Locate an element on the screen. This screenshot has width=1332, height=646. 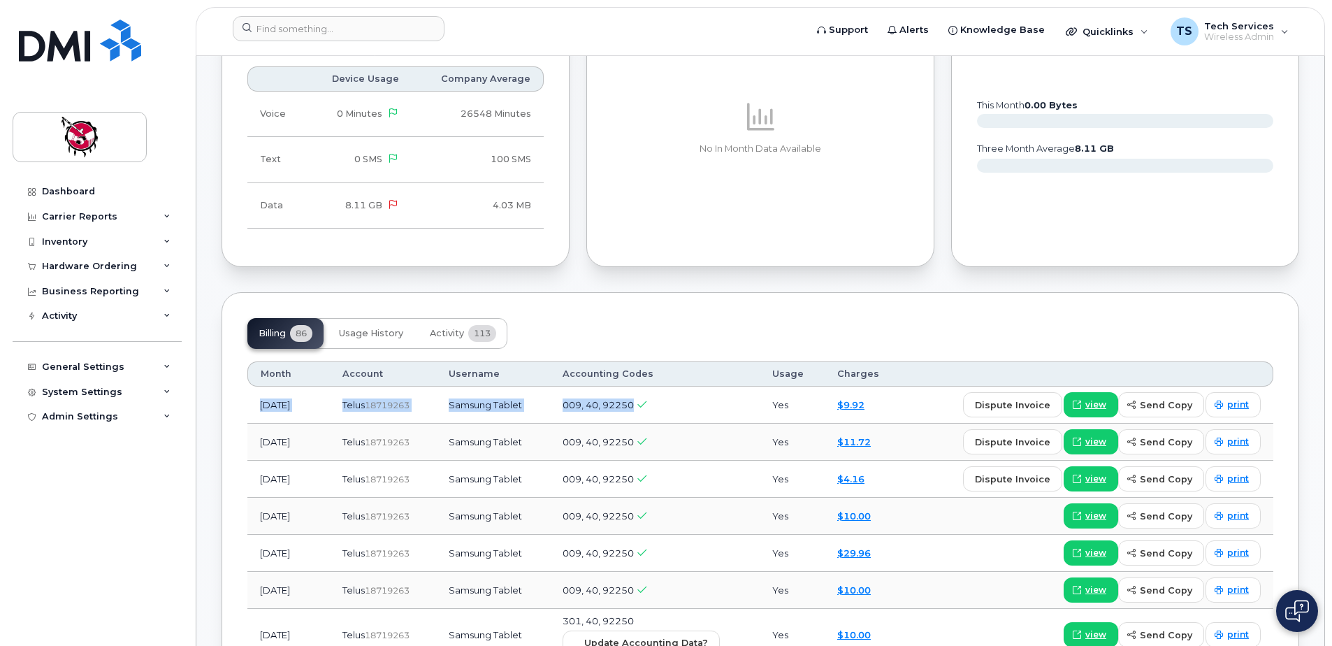
th: Accounting Codes is located at coordinates (655, 374).